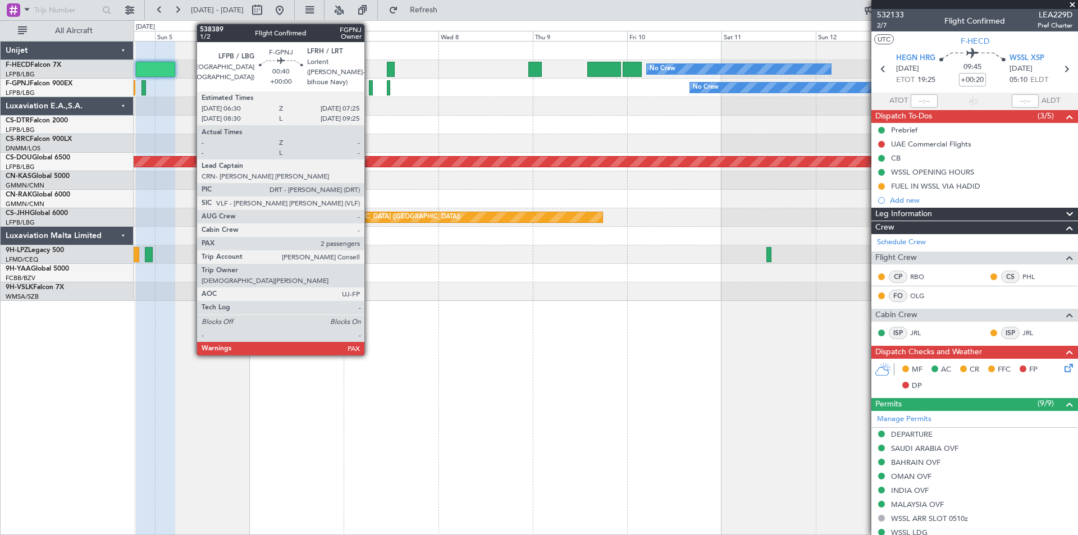  What do you see at coordinates (23, 148) in the screenshot?
I see `a: DNMM/LOS` at bounding box center [23, 148].